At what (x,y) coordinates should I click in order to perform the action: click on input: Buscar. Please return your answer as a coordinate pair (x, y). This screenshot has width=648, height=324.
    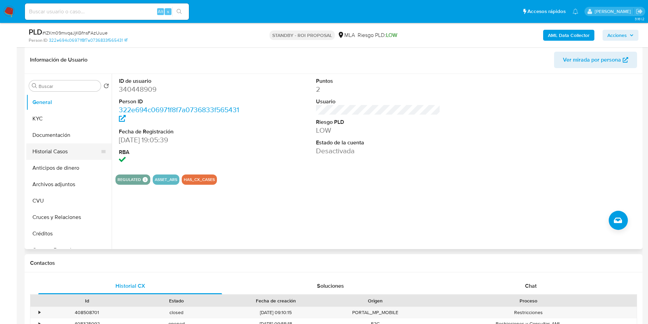
    Looking at the image, I should click on (68, 86).